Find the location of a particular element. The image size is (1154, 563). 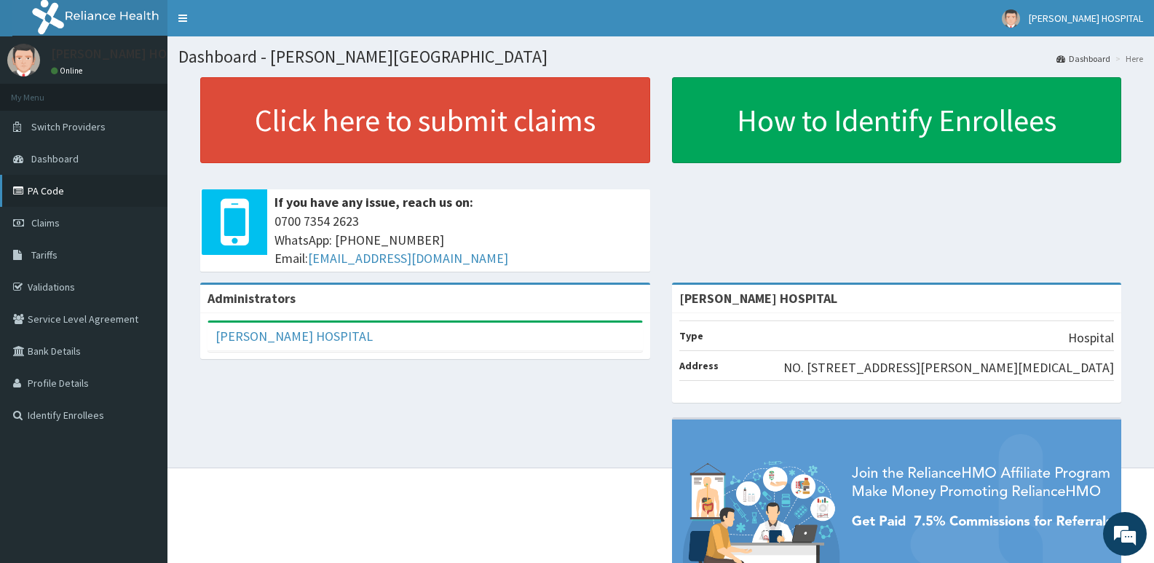

div: Minimize live chat window is located at coordinates (256, 25).